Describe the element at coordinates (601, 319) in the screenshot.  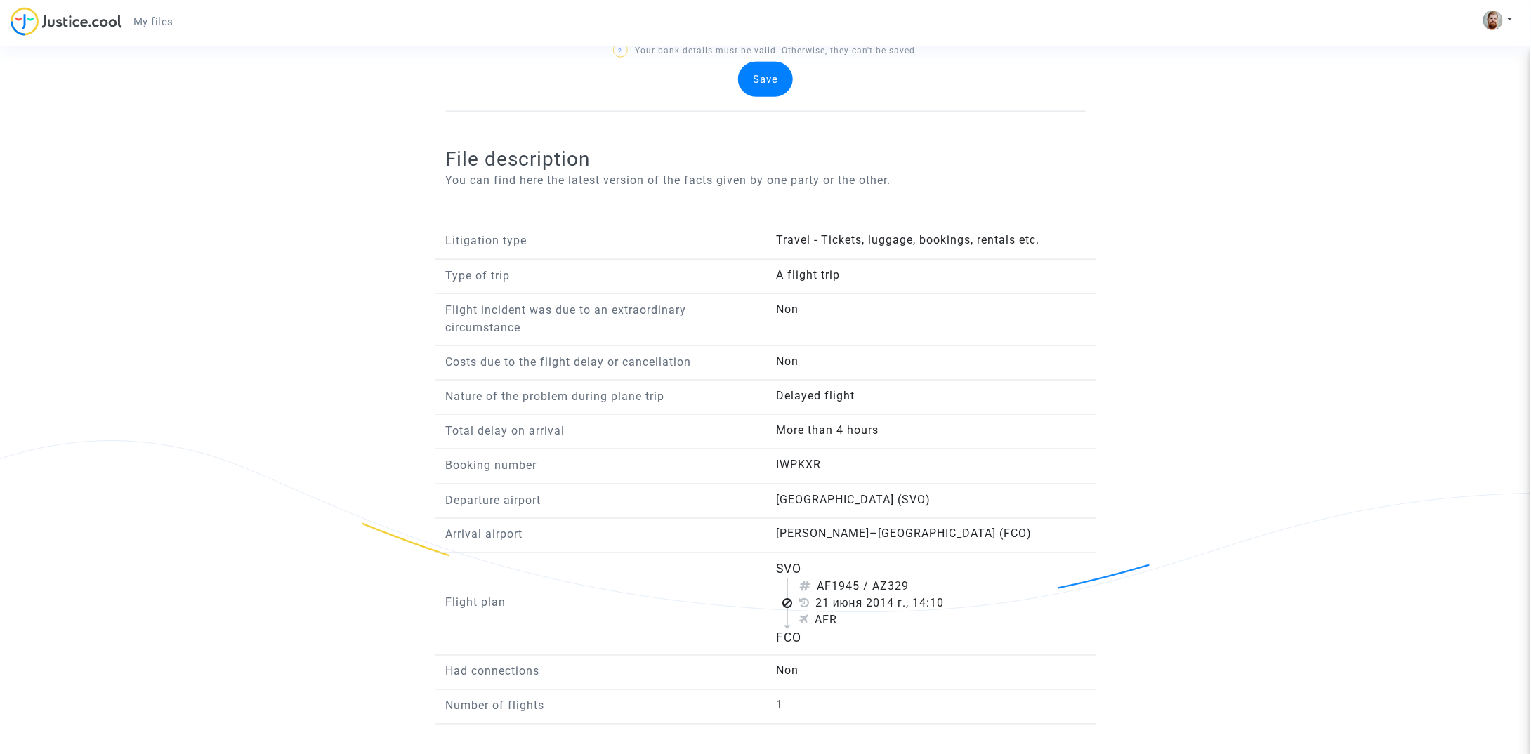
I see `p: Flight incident was due to an extraordinary circumstance` at that location.